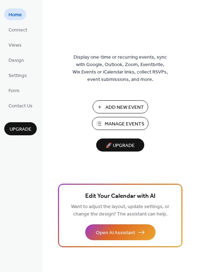 The width and height of the screenshot is (198, 272). What do you see at coordinates (120, 197) in the screenshot?
I see `span: Edit Your Calendar with AI` at bounding box center [120, 197].